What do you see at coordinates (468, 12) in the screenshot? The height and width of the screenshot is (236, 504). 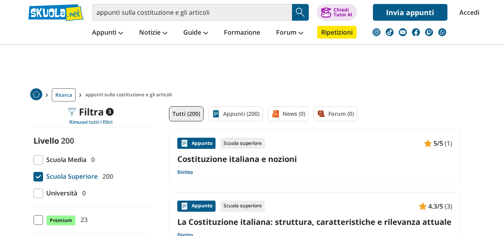 I see `a: Accedi` at bounding box center [468, 12].